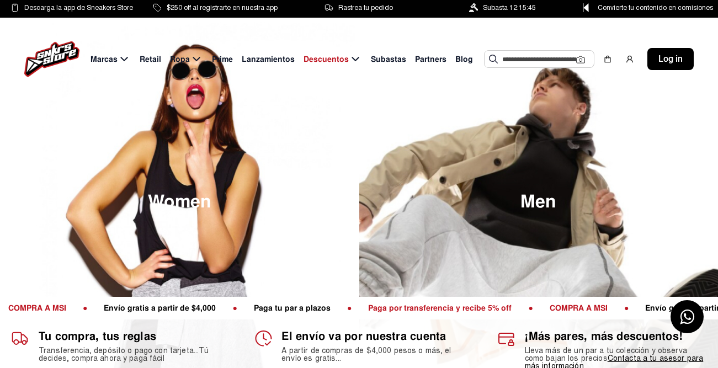 The image size is (718, 368). Describe the element at coordinates (373, 355) in the screenshot. I see `h2: A partir de compras de $4,000 pesos o más, el envío es gratis...` at that location.